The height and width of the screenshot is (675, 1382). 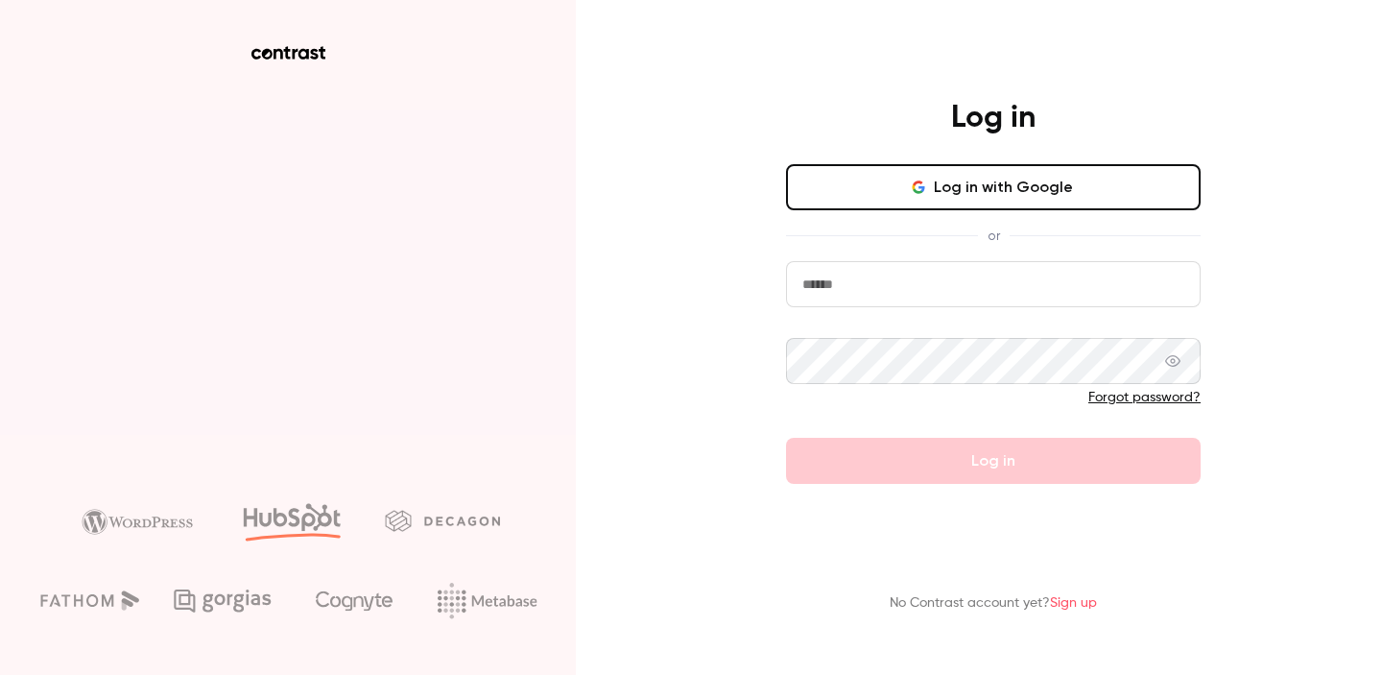 What do you see at coordinates (442, 520) in the screenshot?
I see `img: decagon` at bounding box center [442, 520].